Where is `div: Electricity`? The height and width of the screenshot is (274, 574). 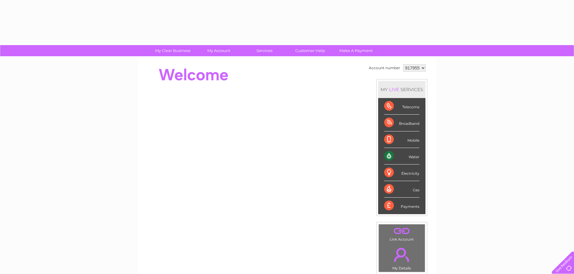
div: Electricity is located at coordinates (401, 173).